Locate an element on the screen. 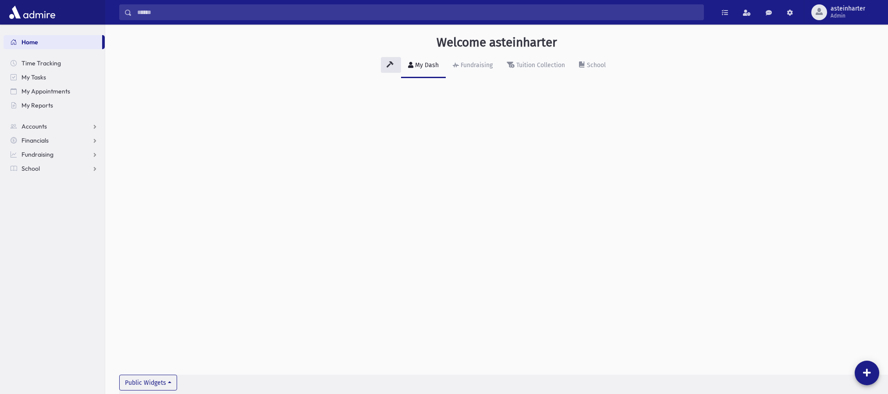 The image size is (888, 394). span: Home is located at coordinates (30, 42).